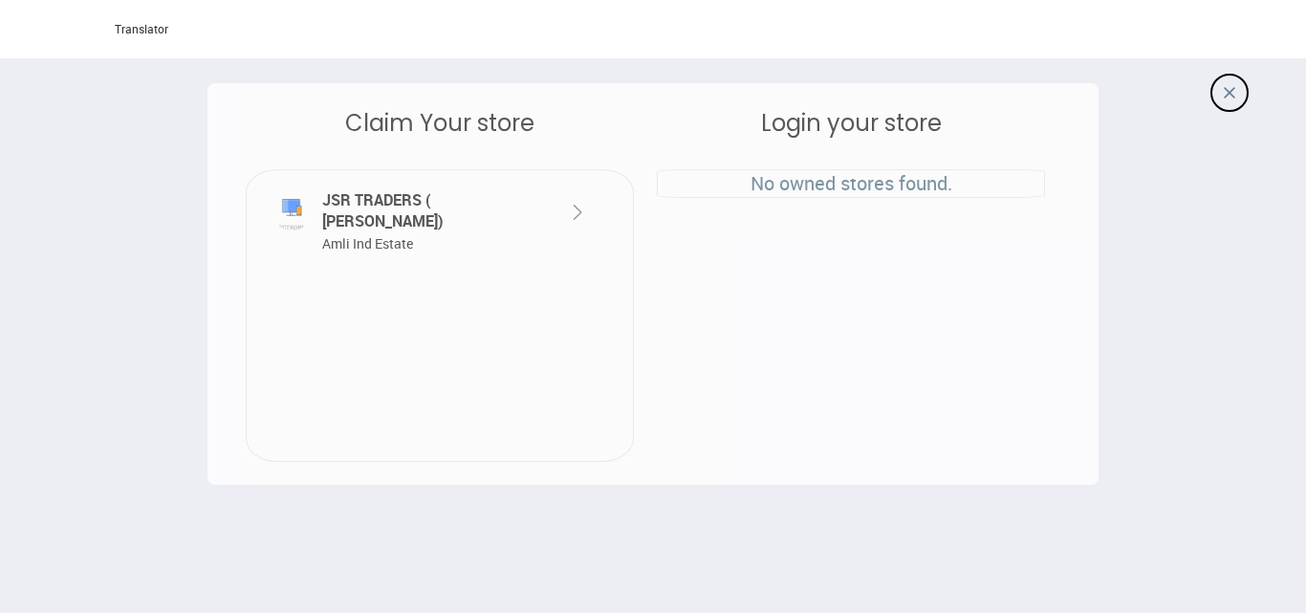  What do you see at coordinates (577, 212) in the screenshot?
I see `img: XlYOYvQ0gw0A81AM9AMNAPNQDPQDDQDzUAz0AxsaeAhO5CPe0h6BFsAAAAASUVORK5CYII=` at bounding box center [577, 212].